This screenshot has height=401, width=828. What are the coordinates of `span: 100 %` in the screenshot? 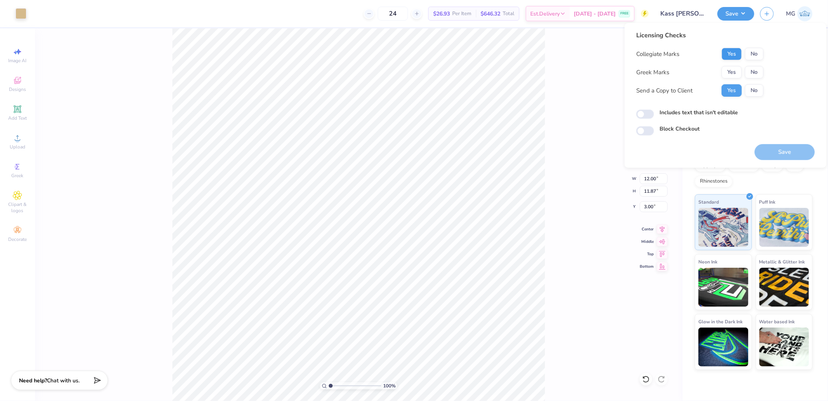 It's located at (389, 386).